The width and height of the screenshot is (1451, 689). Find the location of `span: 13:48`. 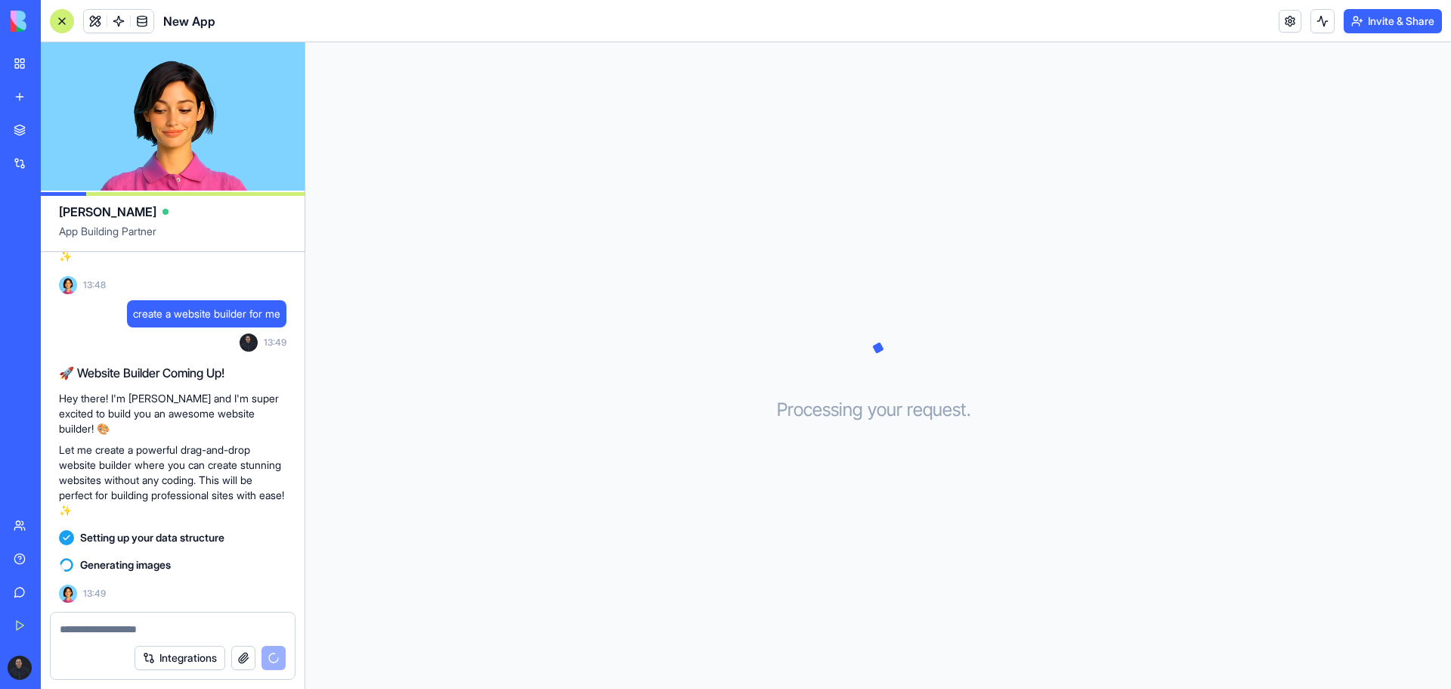

span: 13:48 is located at coordinates (94, 285).